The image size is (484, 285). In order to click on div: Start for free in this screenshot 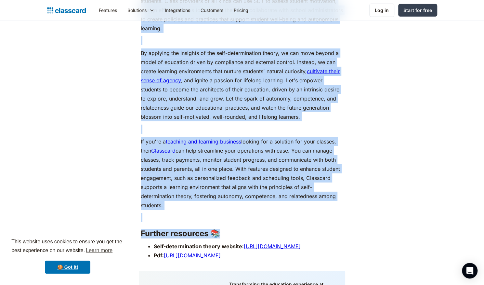, I will do `click(418, 10)`.